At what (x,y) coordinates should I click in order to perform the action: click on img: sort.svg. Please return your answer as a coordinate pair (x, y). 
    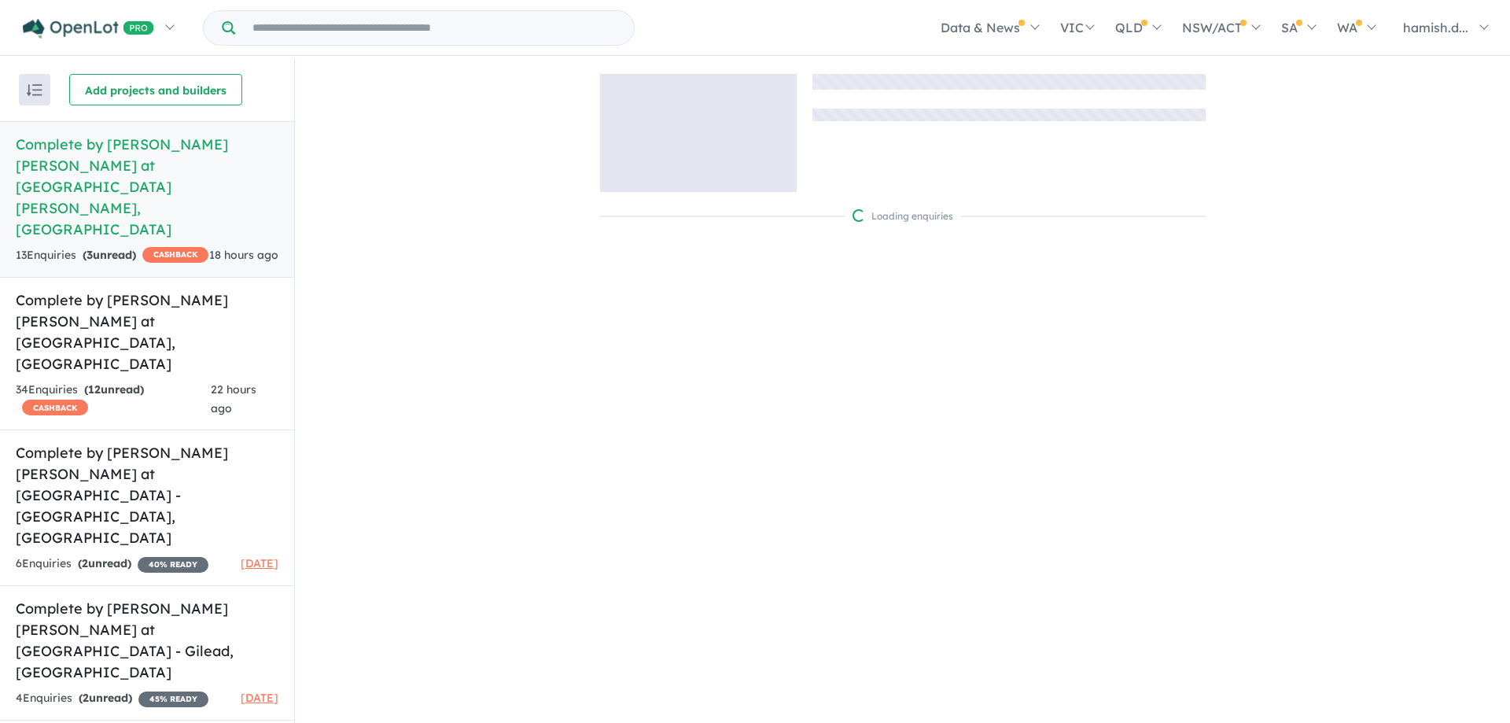
    Looking at the image, I should click on (35, 90).